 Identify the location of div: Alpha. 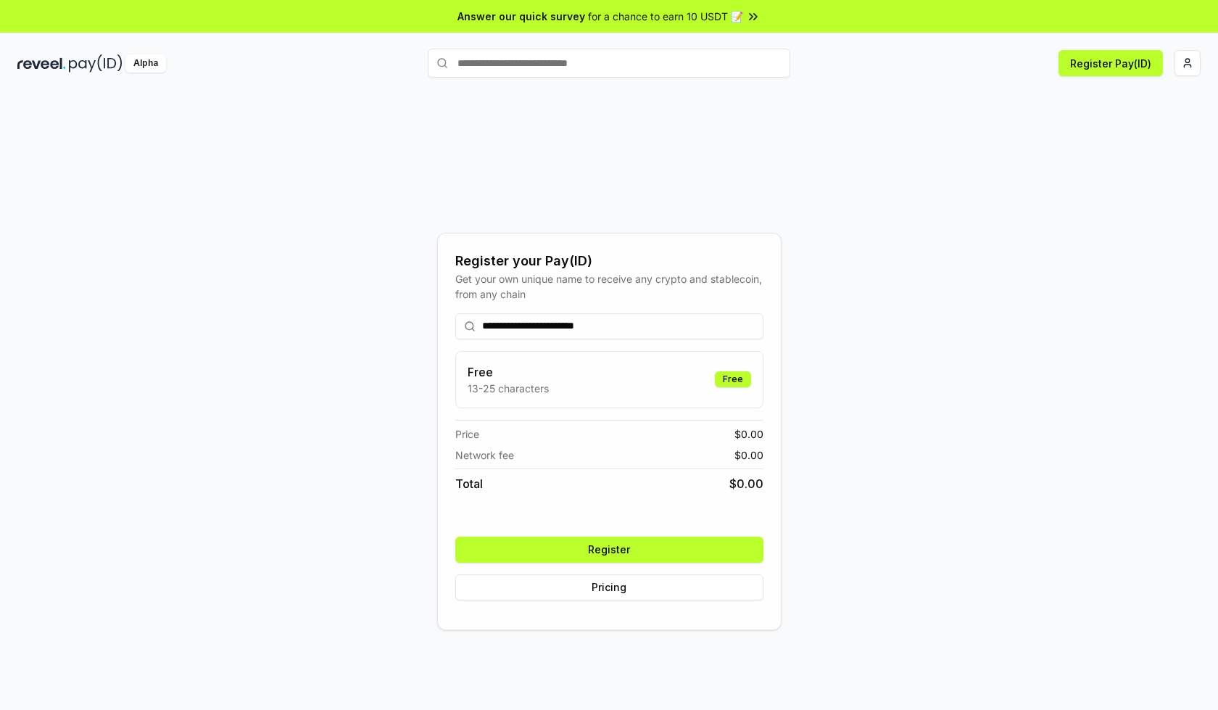
(146, 63).